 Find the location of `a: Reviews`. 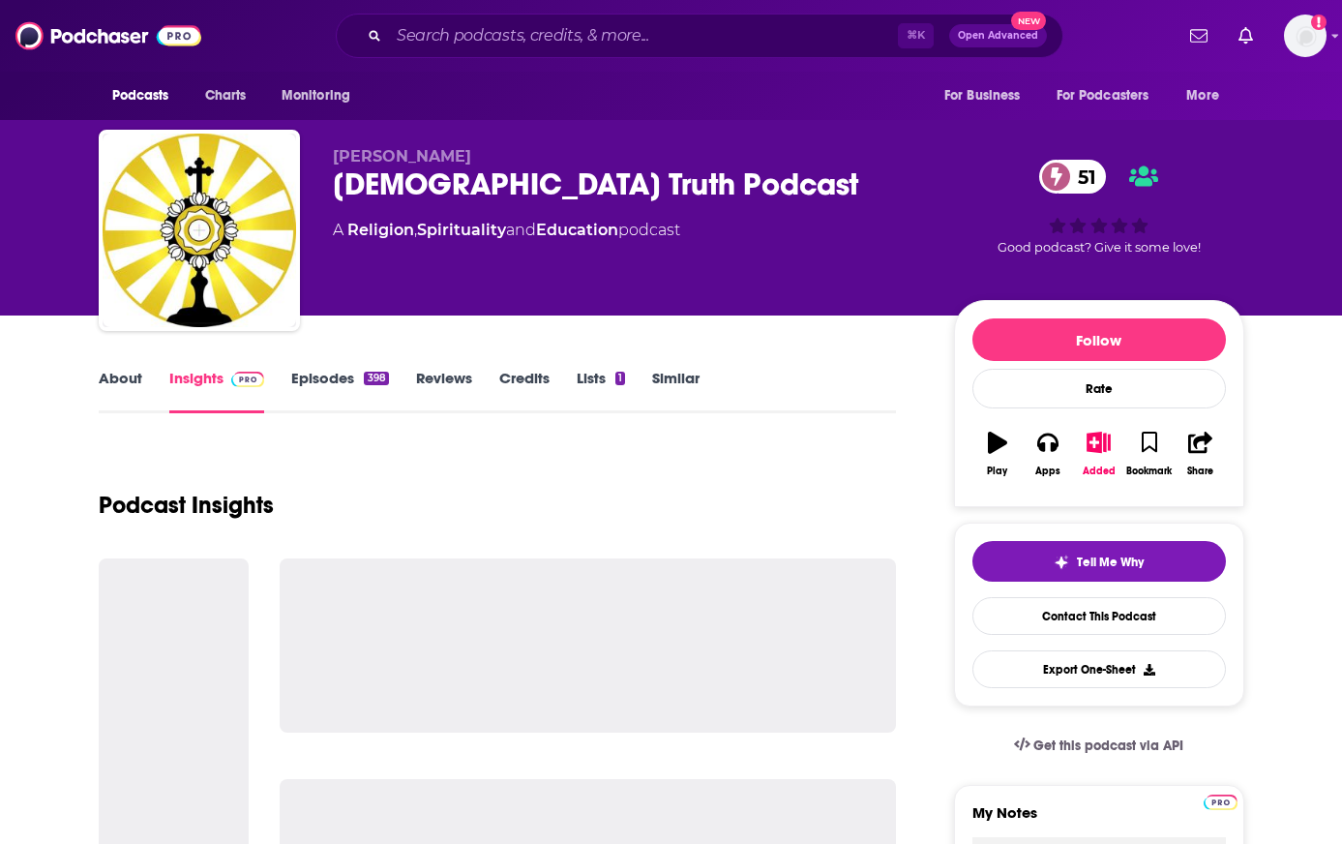

a: Reviews is located at coordinates (444, 391).